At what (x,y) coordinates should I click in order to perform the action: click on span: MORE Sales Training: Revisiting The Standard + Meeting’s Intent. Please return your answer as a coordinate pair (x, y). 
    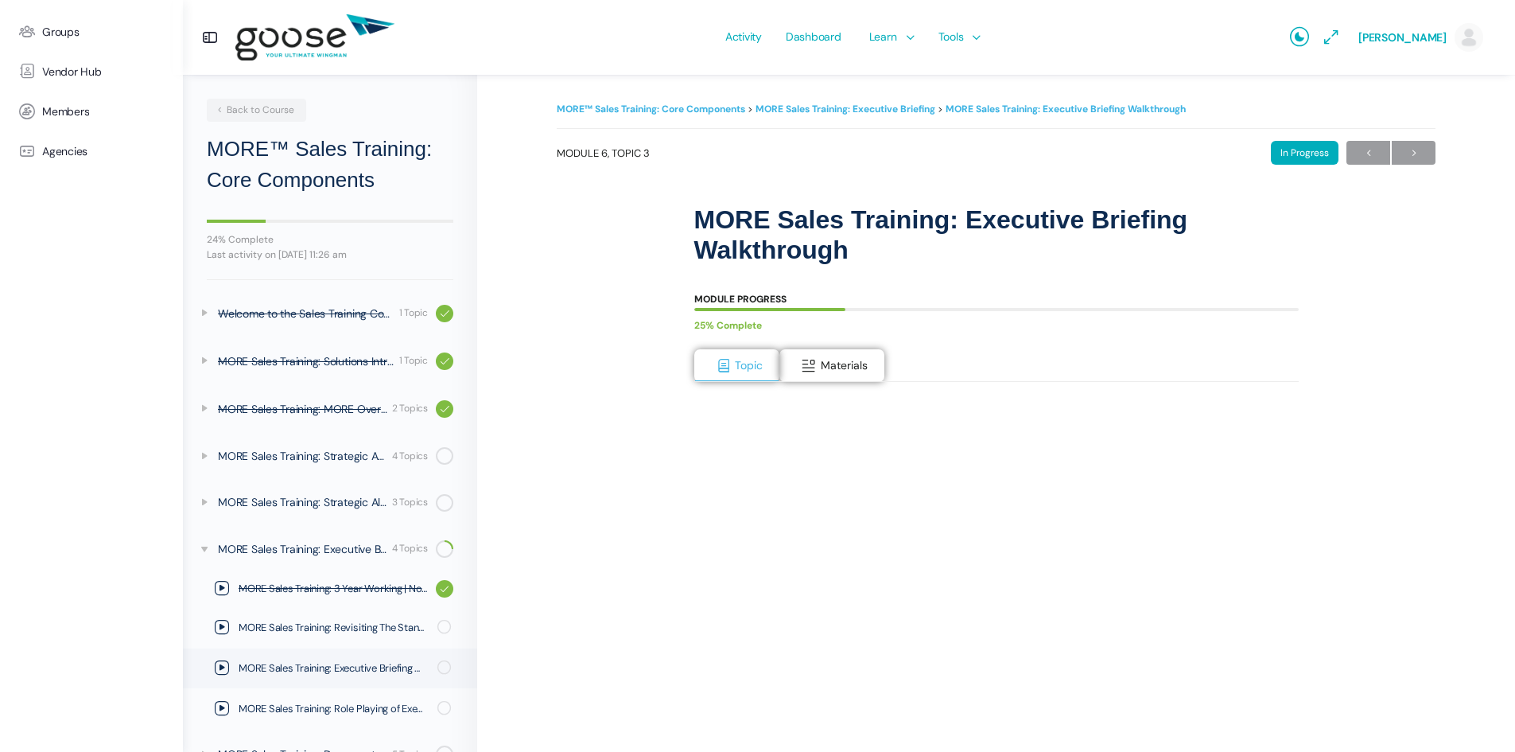
    Looking at the image, I should click on (332, 627).